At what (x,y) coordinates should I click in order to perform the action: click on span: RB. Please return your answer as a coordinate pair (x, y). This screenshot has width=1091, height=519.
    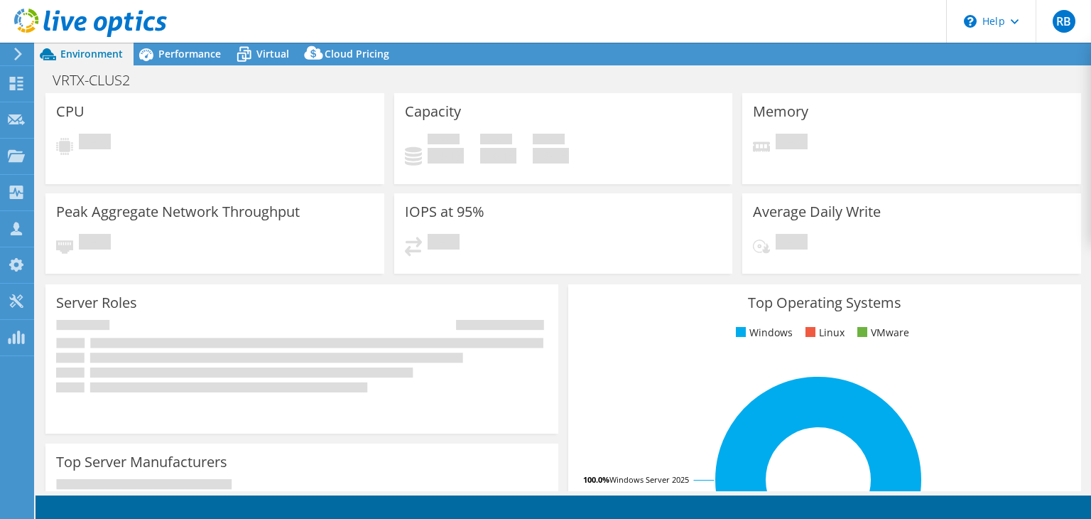
    Looking at the image, I should click on (1064, 21).